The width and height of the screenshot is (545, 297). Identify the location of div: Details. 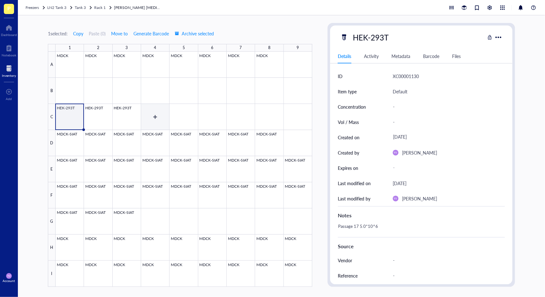
(344, 56).